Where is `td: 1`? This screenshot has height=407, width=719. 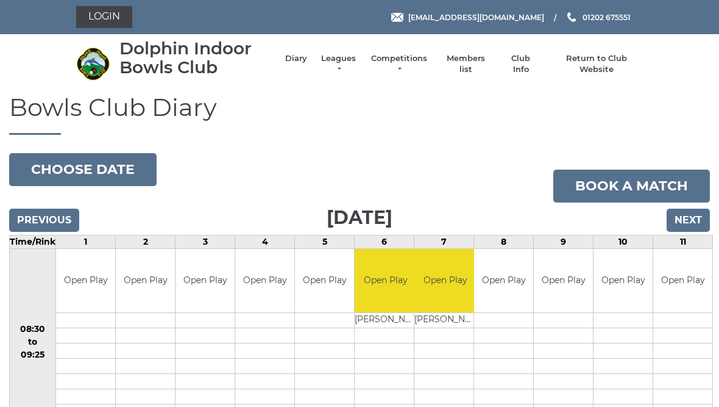
td: 1 is located at coordinates (86, 241).